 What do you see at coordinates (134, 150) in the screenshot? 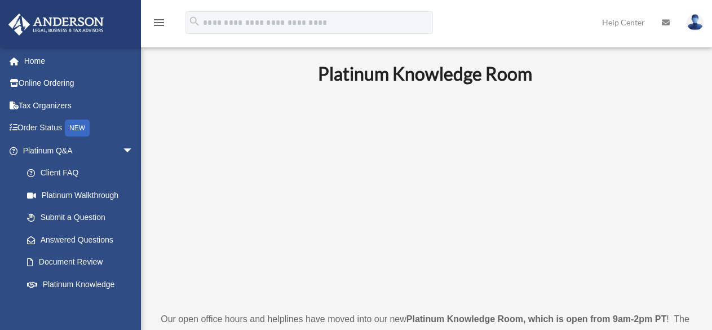
I see `span: arrow_drop_down` at bounding box center [134, 150].